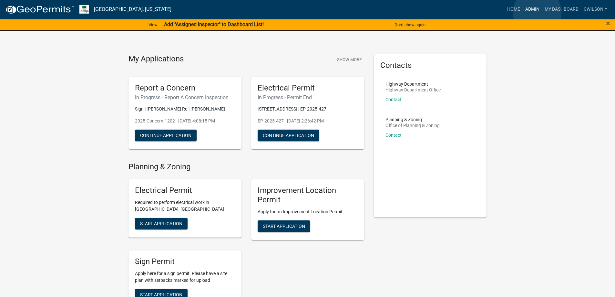 This screenshot has width=615, height=297. Describe the element at coordinates (412, 119) in the screenshot. I see `p: Planning & Zoning` at that location.